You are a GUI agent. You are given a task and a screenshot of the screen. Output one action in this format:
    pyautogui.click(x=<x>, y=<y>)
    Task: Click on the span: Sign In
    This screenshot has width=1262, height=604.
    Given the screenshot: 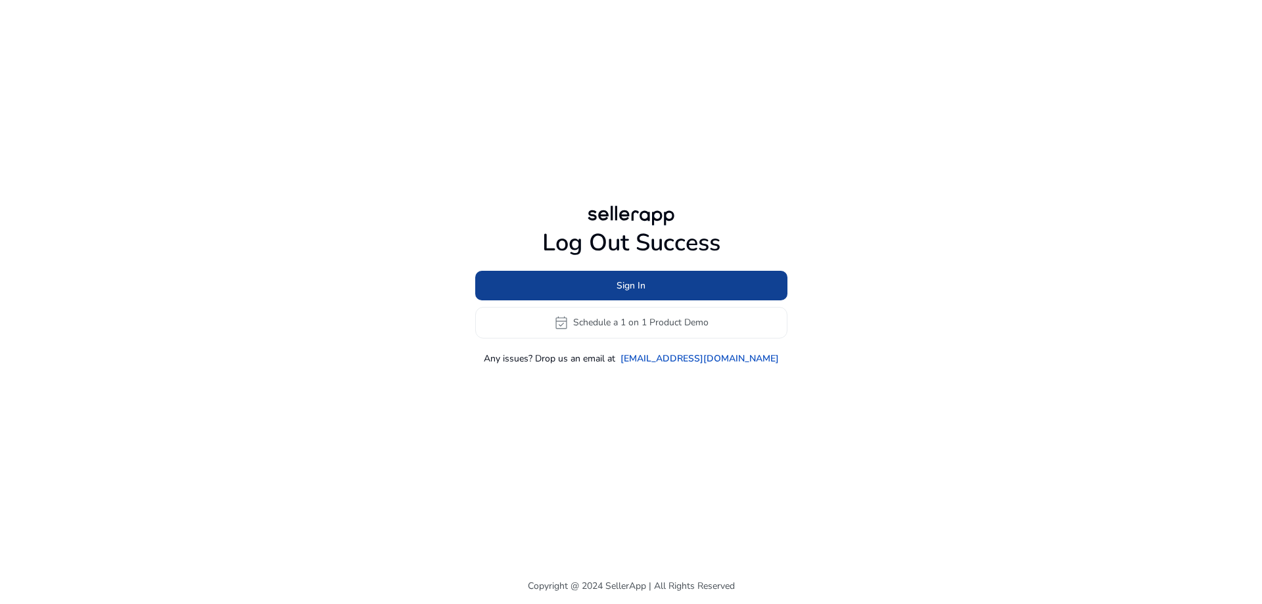 What is the action you would take?
    pyautogui.click(x=631, y=285)
    